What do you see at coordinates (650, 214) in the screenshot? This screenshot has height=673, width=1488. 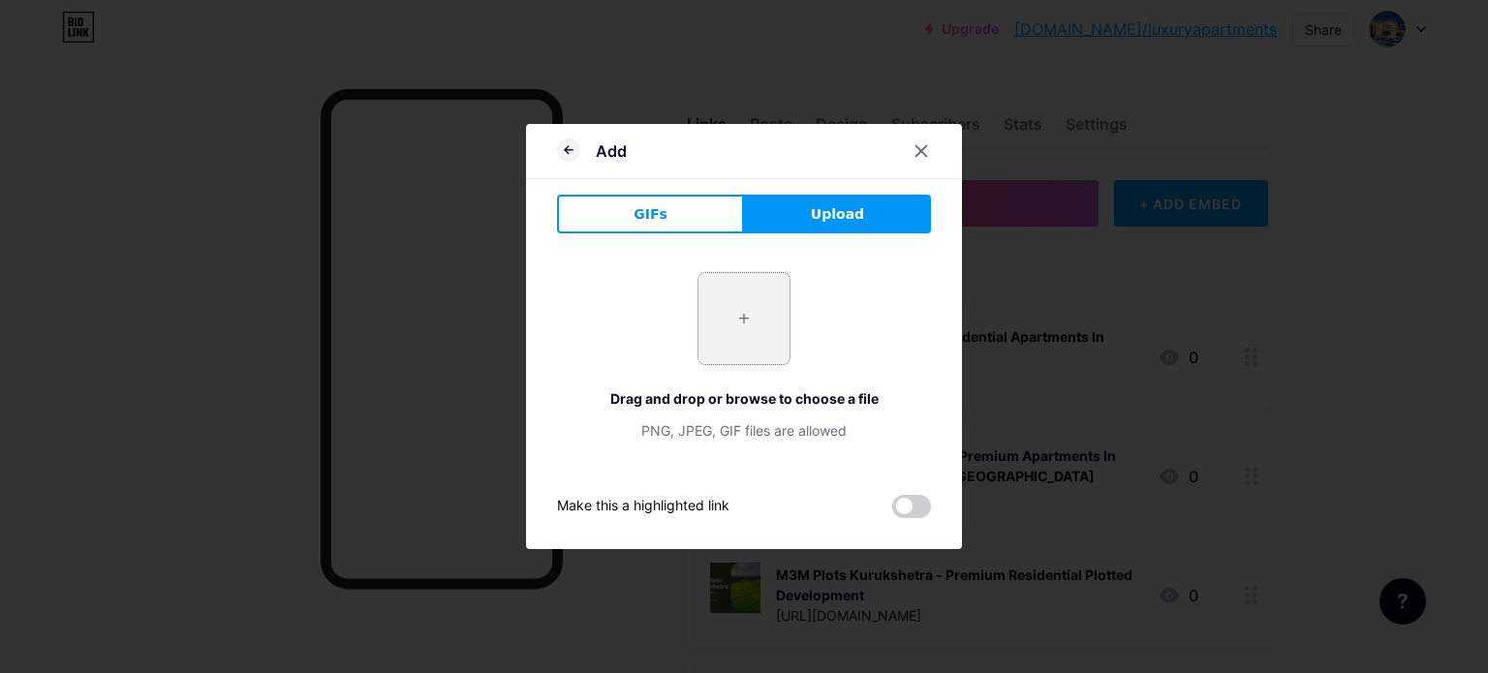 I see `span: GIFs` at bounding box center [650, 214].